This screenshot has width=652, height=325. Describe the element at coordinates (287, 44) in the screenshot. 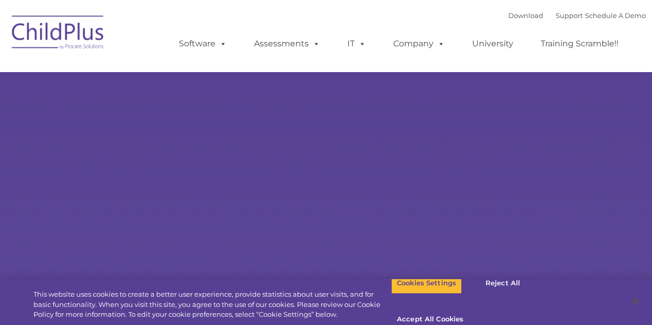

I see `a: Assessments` at that location.